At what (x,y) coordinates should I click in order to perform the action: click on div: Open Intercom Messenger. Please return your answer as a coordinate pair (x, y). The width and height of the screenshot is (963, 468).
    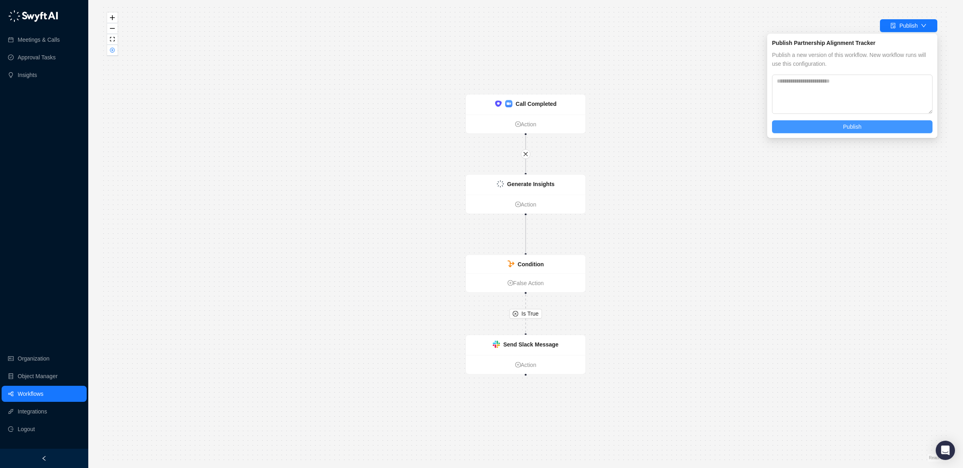
    Looking at the image, I should click on (945, 451).